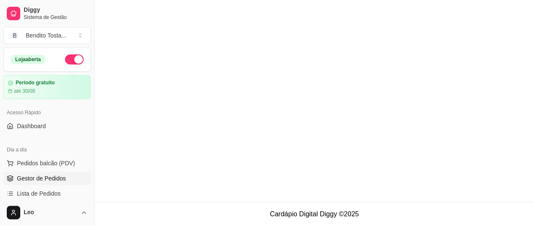 The height and width of the screenshot is (226, 534). Describe the element at coordinates (46, 35) in the screenshot. I see `div: Bendito Tosta ...` at that location.